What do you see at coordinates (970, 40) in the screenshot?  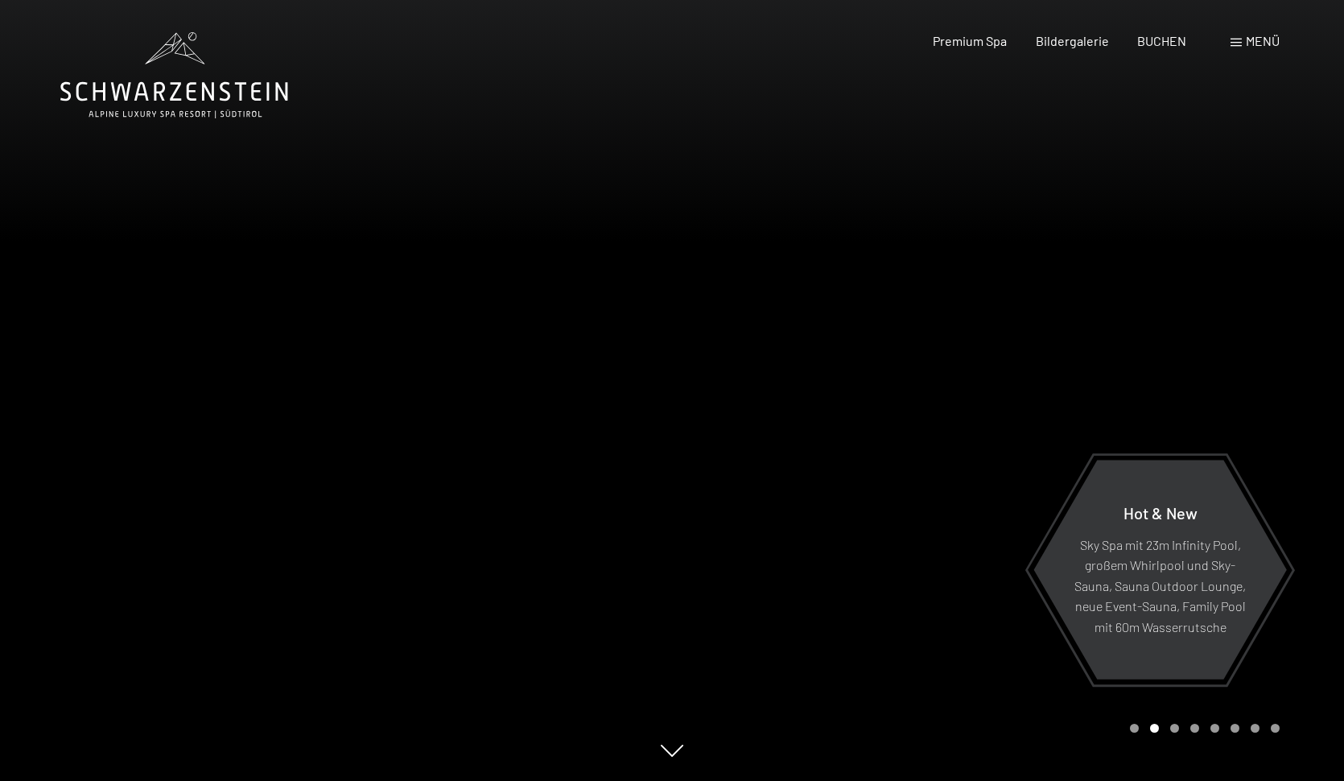 I see `span: Premium Spa` at bounding box center [970, 40].